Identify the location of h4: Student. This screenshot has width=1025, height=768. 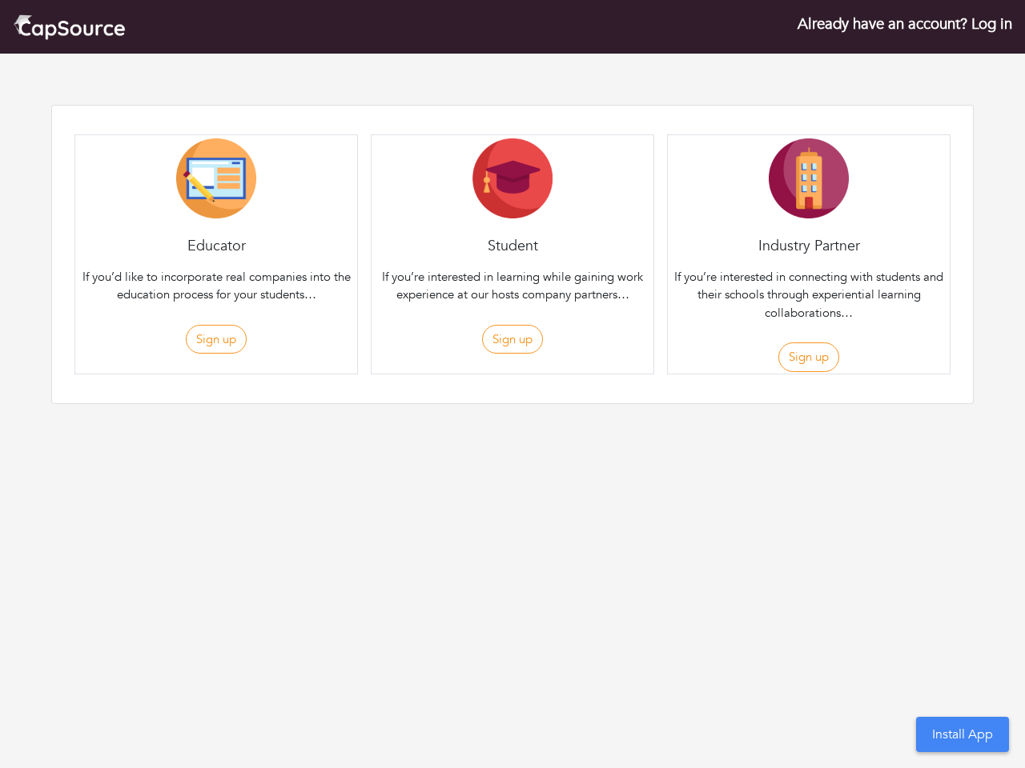
(512, 247).